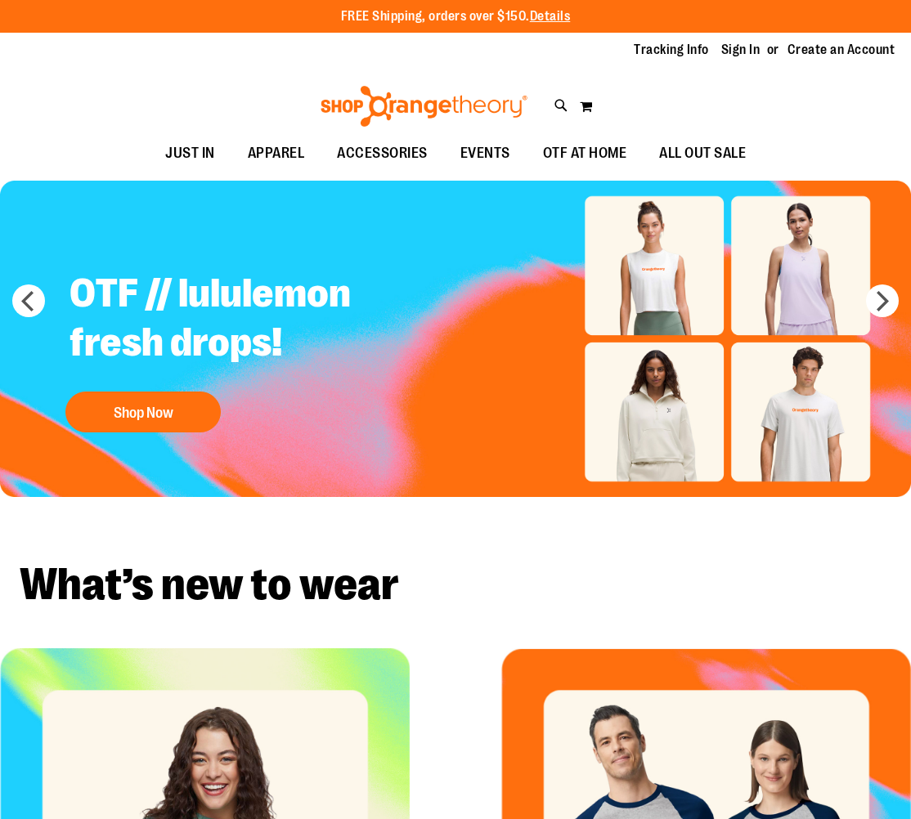 The width and height of the screenshot is (911, 819). I want to click on a: Details, so click(550, 16).